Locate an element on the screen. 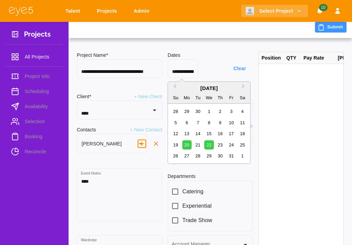 This screenshot has height=245, width=352. div: Choose Monday, September 29th, 2025 is located at coordinates (187, 111).